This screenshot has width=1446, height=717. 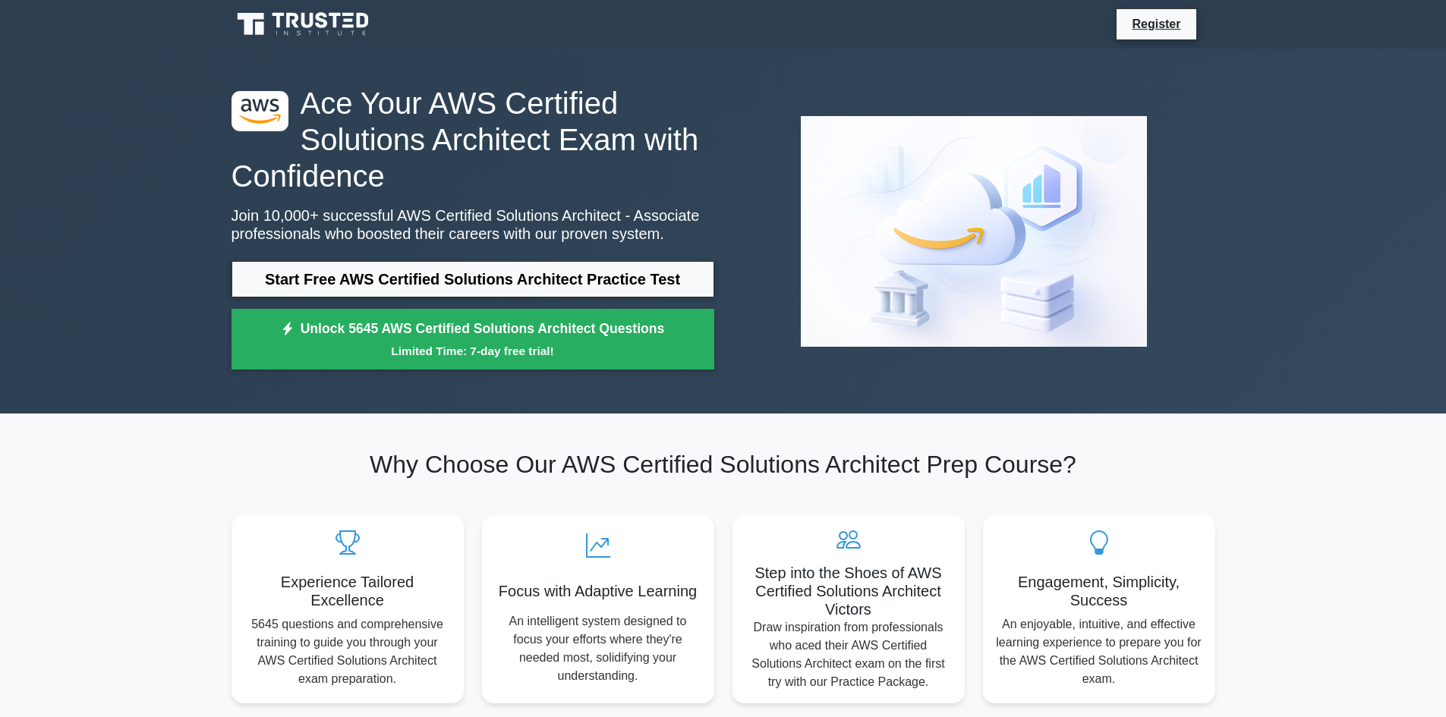 I want to click on small: Limited Time: 7-day free trial!, so click(x=473, y=351).